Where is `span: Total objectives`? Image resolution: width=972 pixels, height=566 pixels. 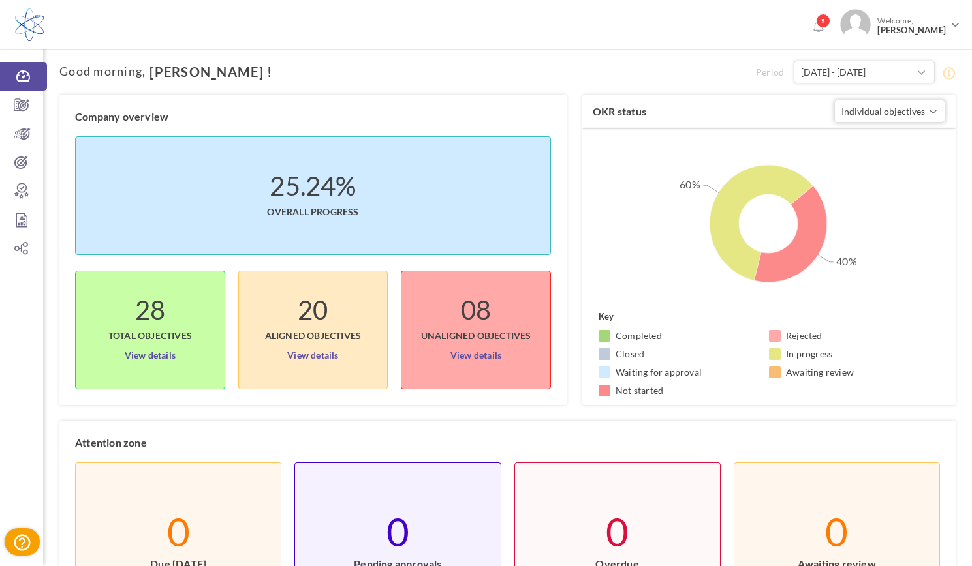 span: Total objectives is located at coordinates (150, 330).